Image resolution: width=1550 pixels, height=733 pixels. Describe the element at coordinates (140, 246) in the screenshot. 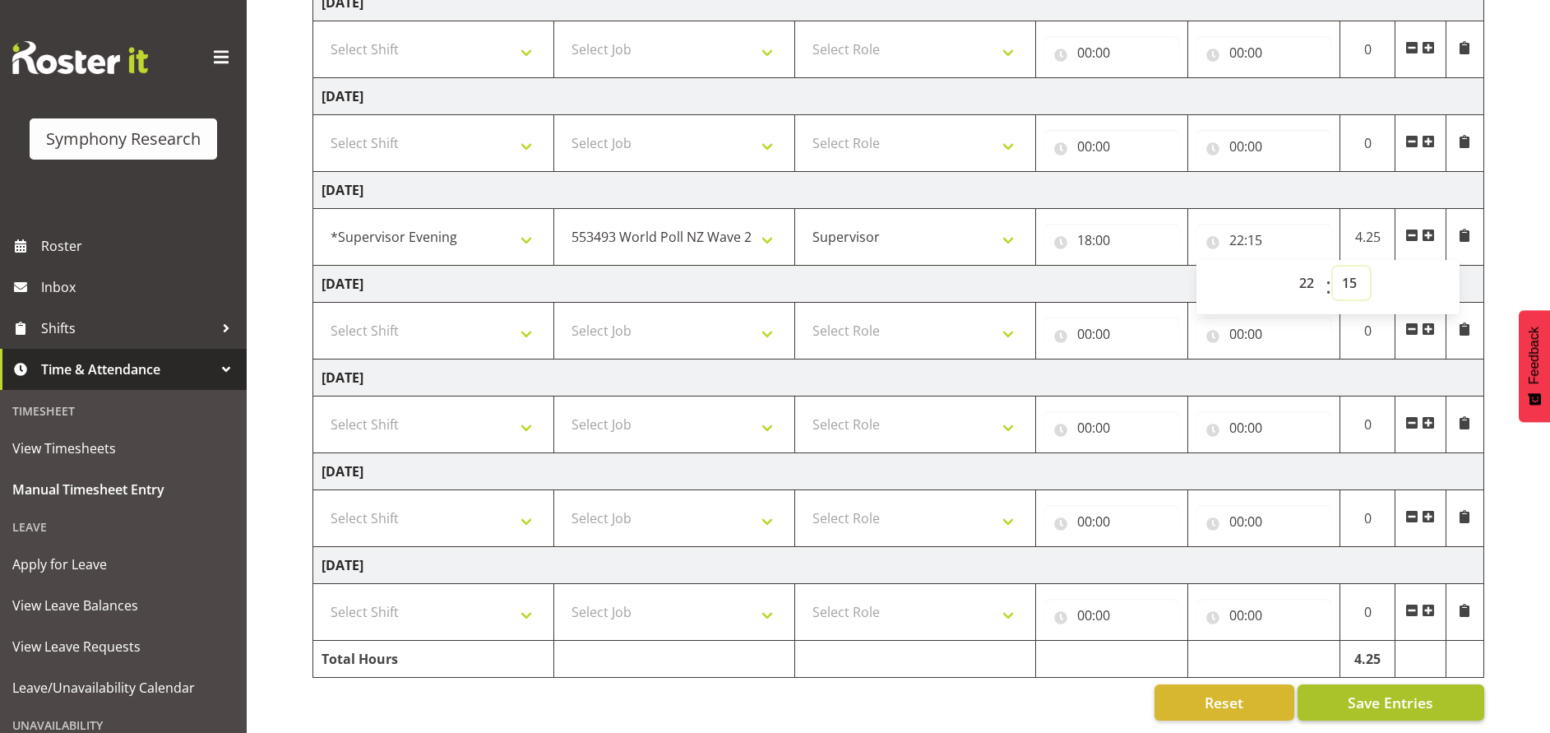

I see `span: Roster` at that location.